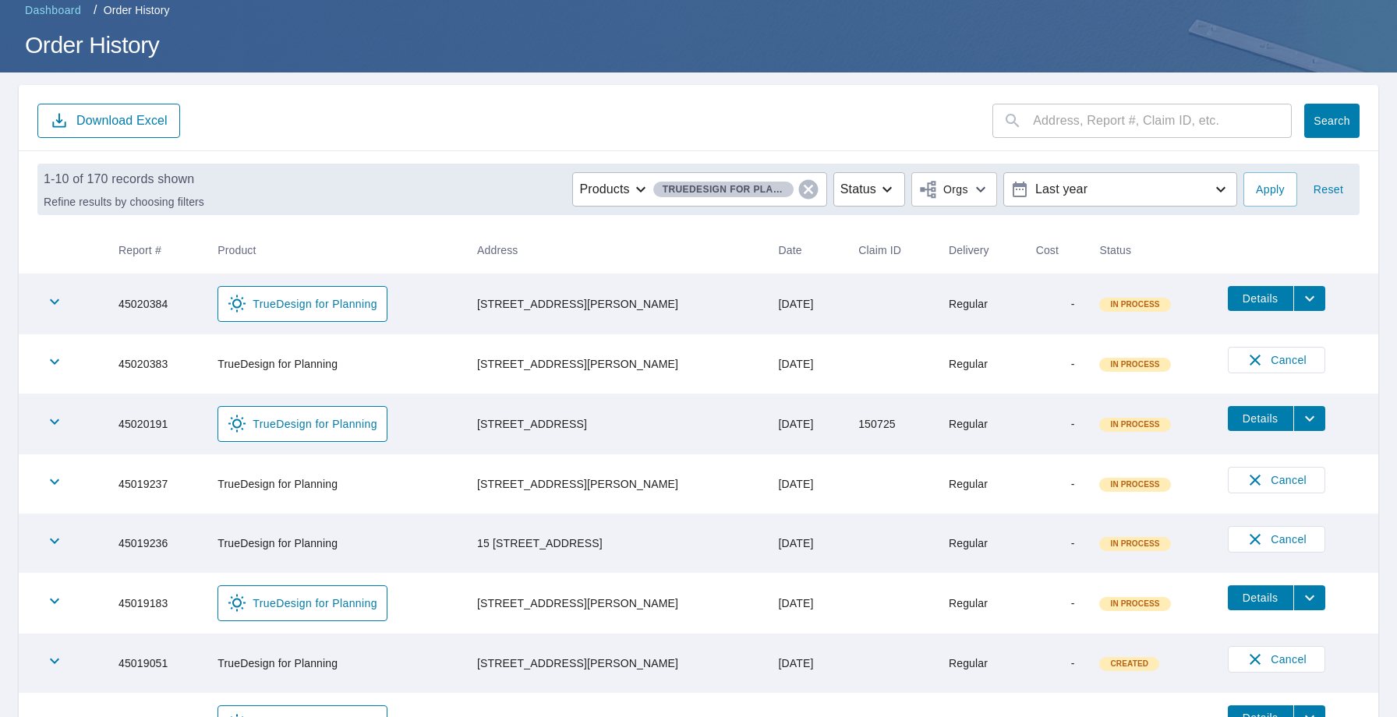  I want to click on td: 150725, so click(891, 424).